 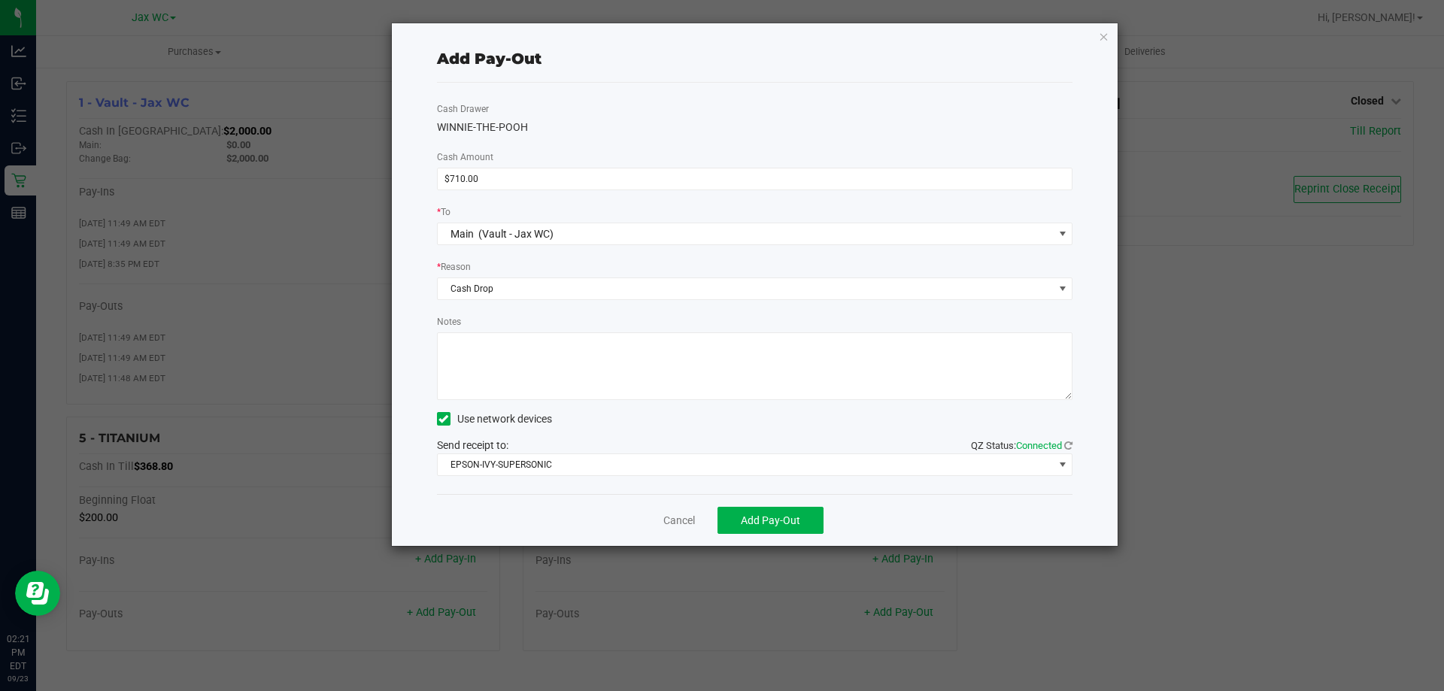 I want to click on a: Cancel, so click(x=679, y=520).